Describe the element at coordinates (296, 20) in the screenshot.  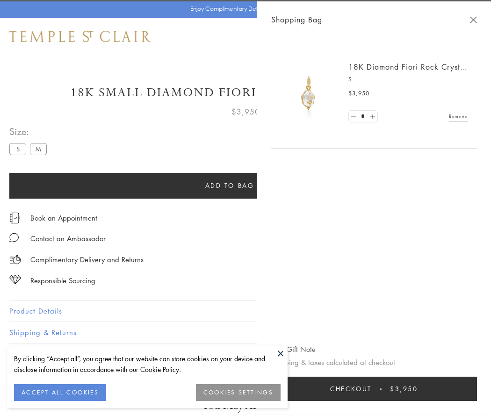
I see `span: Shopping Bag` at that location.